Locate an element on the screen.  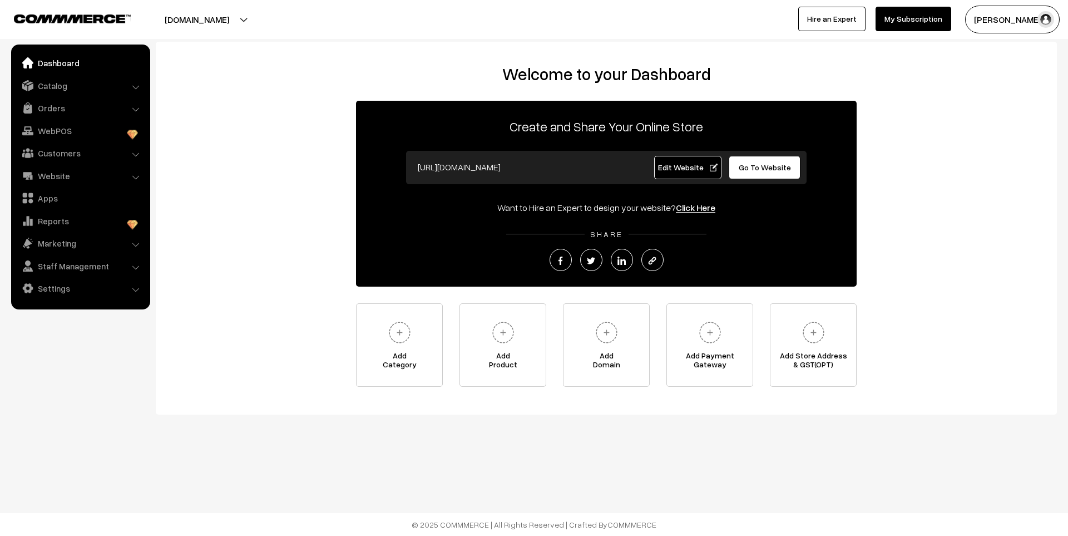
h2: Welcome to your Dashboard is located at coordinates (606, 74).